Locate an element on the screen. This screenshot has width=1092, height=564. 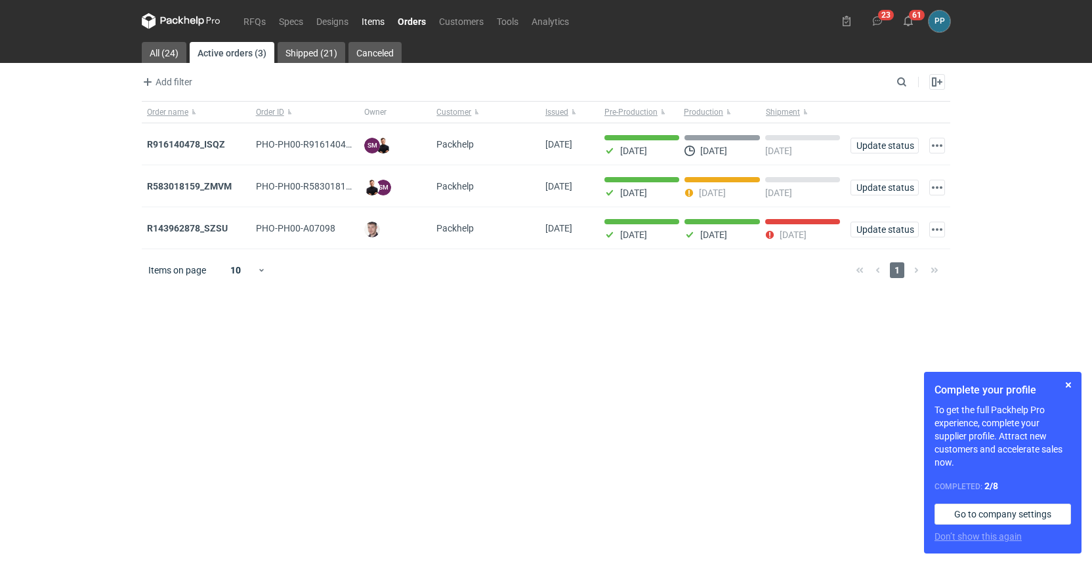
span: PHO-PH00-R583018159_ZMVM is located at coordinates (322, 186).